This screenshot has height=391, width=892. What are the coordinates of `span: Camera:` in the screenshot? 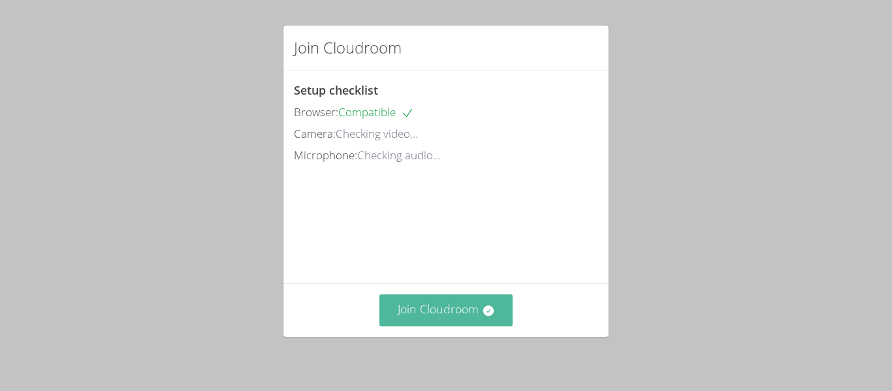 It's located at (315, 133).